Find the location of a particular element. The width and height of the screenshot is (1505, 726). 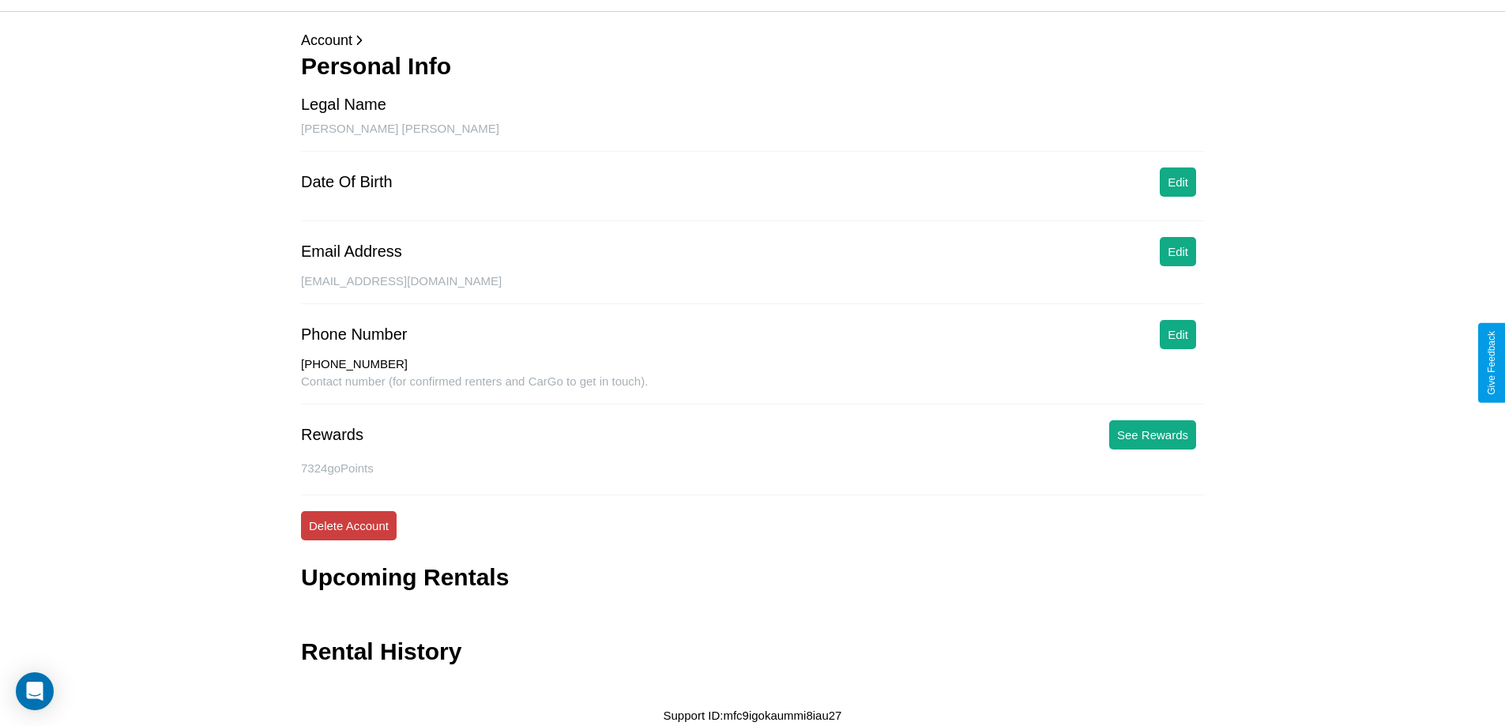

div: Open Intercom Messenger is located at coordinates (35, 691).